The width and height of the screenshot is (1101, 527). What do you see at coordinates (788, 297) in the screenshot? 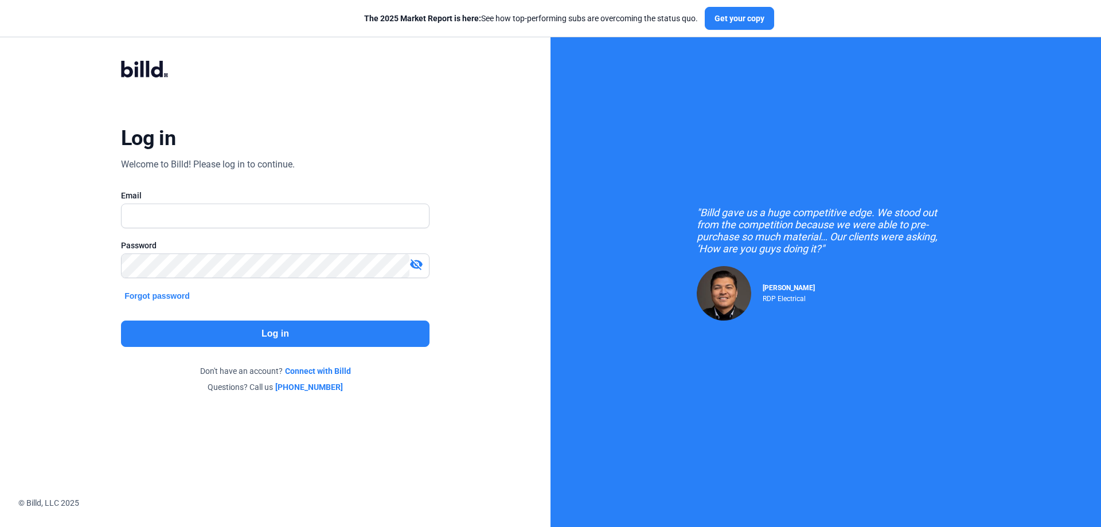
I see `div: RDP Electrical` at bounding box center [788, 297].